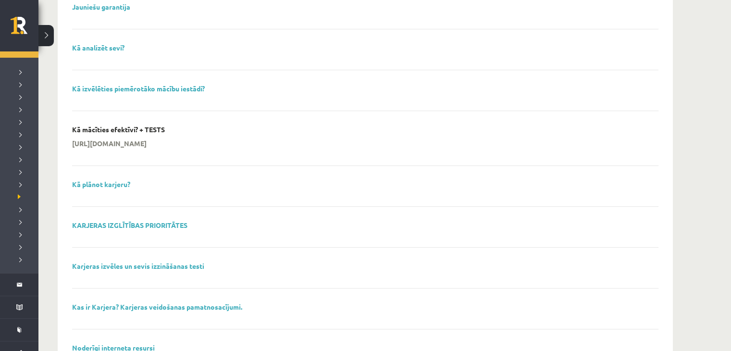 The width and height of the screenshot is (731, 351). Describe the element at coordinates (101, 7) in the screenshot. I see `a: Jauniešu garantija` at that location.